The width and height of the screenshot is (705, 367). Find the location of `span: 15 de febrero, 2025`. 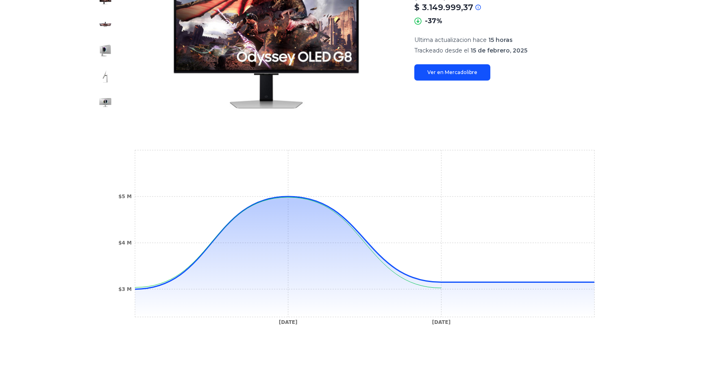

span: 15 de febrero, 2025 is located at coordinates (499, 50).